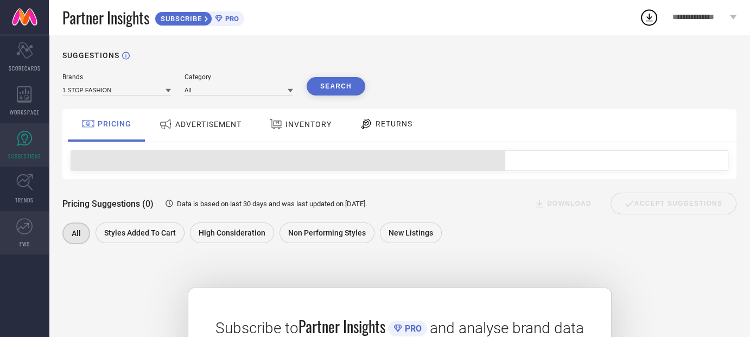  What do you see at coordinates (199, 17) in the screenshot?
I see `a: SUBSCRIBEPRO` at bounding box center [199, 17].